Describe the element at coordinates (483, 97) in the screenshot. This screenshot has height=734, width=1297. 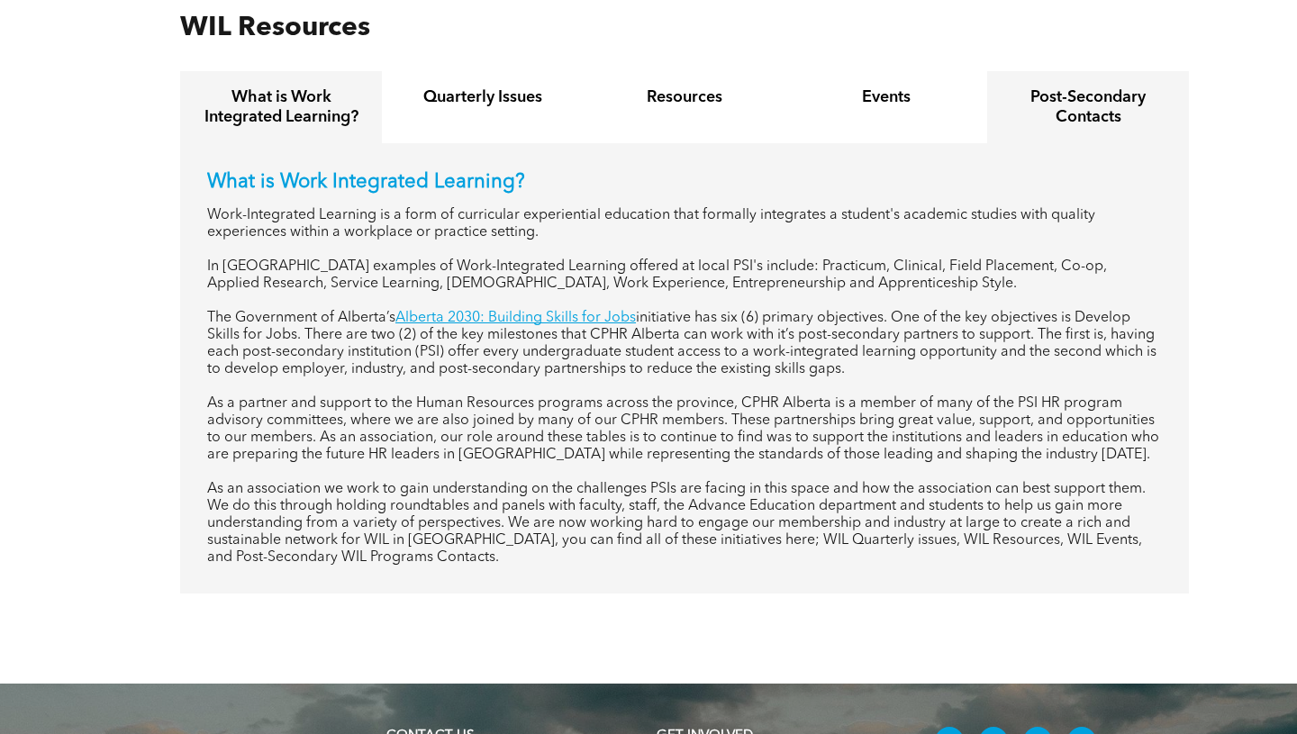
I see `h4: Quarterly Issues` at that location.